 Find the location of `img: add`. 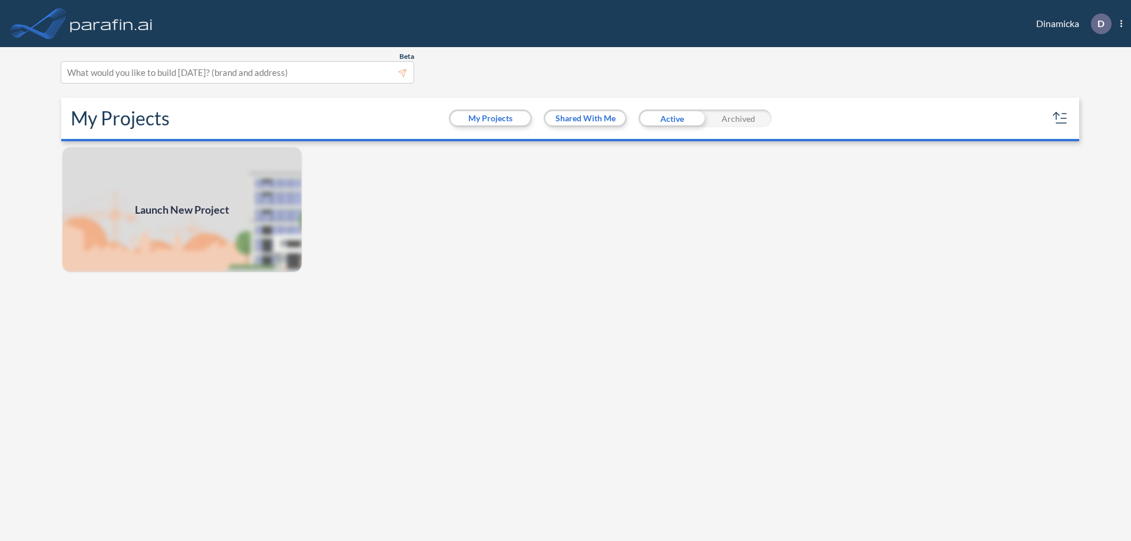

img: add is located at coordinates (182, 210).